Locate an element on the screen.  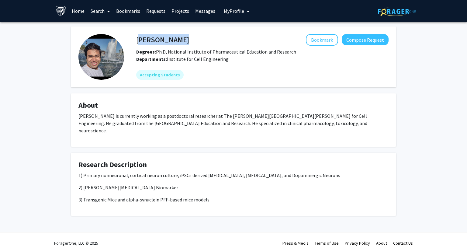
img: Johns Hopkins University Logo is located at coordinates (61, 11).